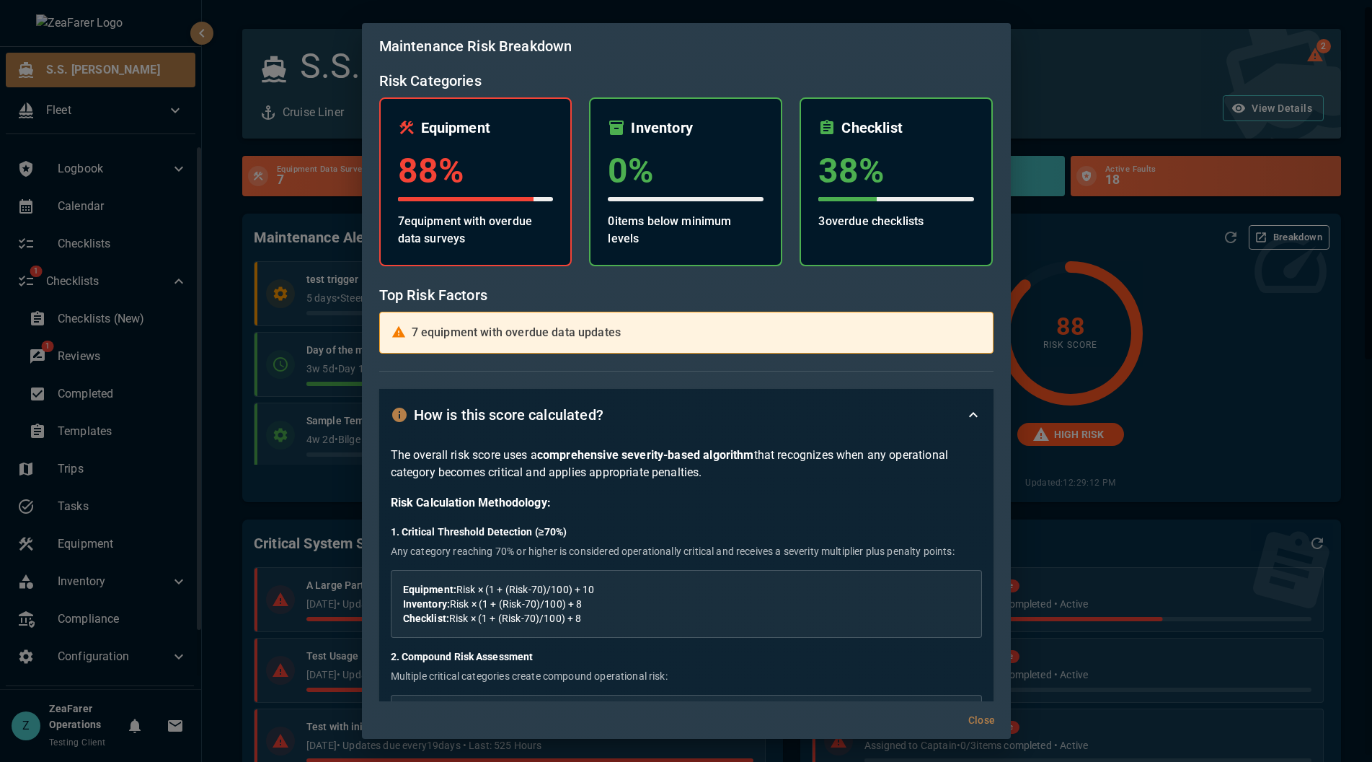 This screenshot has height=762, width=1372. What do you see at coordinates (426, 618) in the screenshot?
I see `strong: Checklist:` at bounding box center [426, 618].